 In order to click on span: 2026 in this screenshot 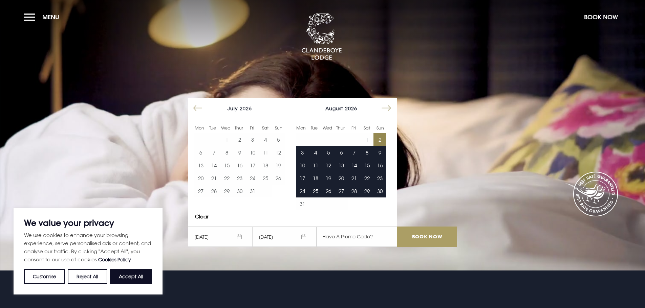, I will do `click(246, 108)`.